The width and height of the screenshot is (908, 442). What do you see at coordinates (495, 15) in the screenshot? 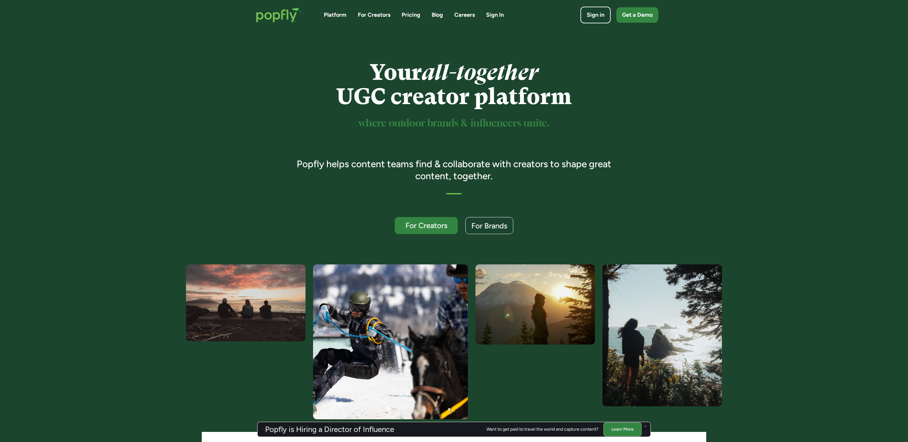
I see `a: Sign In` at bounding box center [495, 15].